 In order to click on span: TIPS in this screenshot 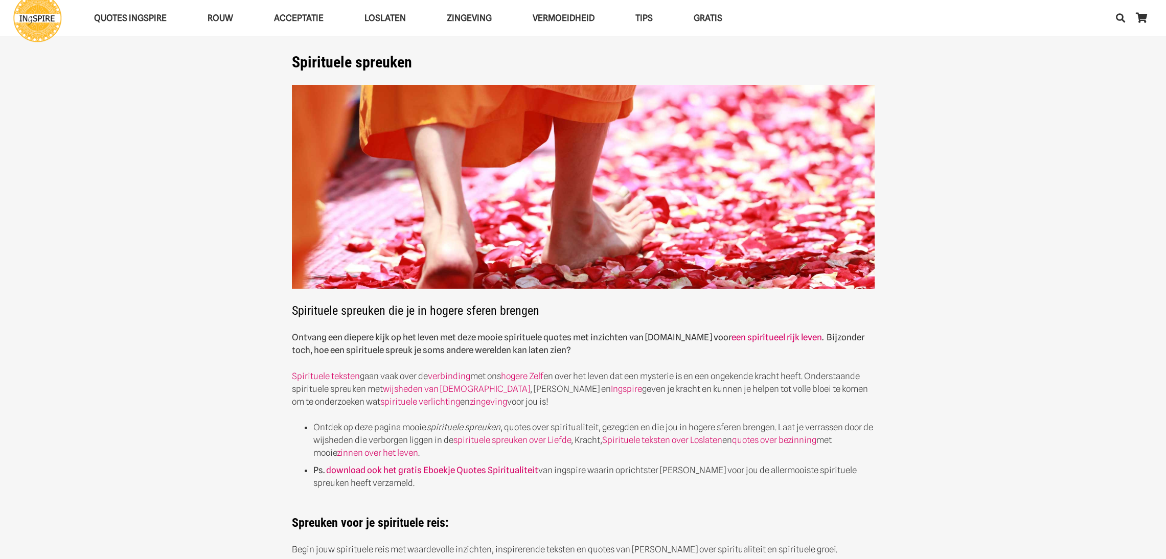, I will do `click(644, 18)`.